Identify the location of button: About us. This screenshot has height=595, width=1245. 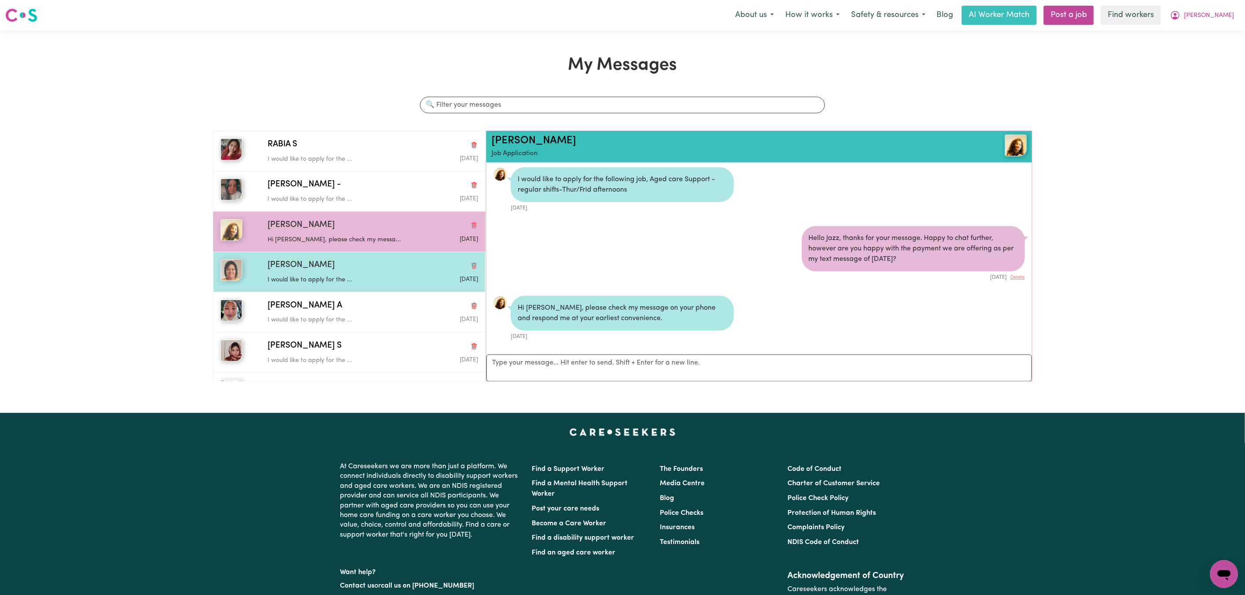
(754, 15).